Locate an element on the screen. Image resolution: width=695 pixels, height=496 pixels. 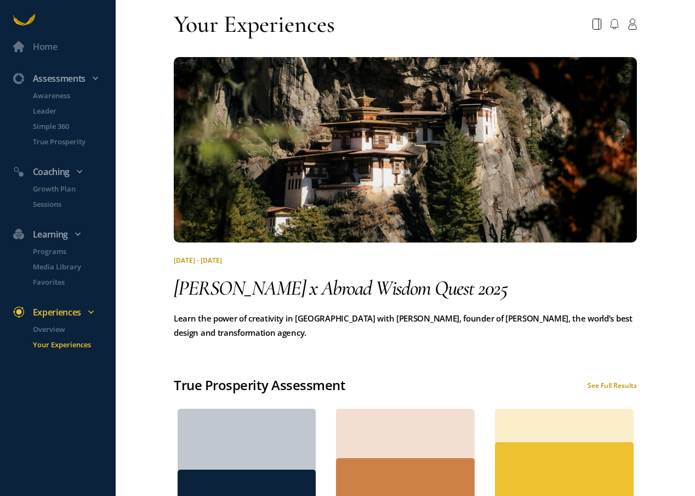
p: Awareness is located at coordinates (73, 95).